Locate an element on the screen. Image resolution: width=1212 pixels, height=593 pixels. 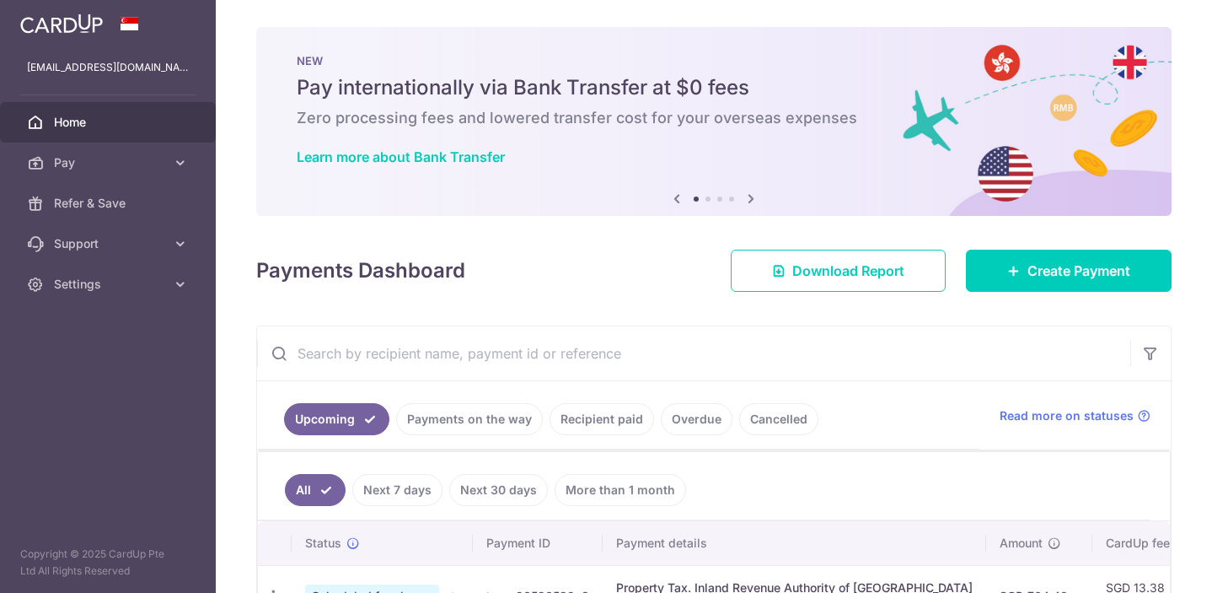
p: NEW is located at coordinates (714, 61).